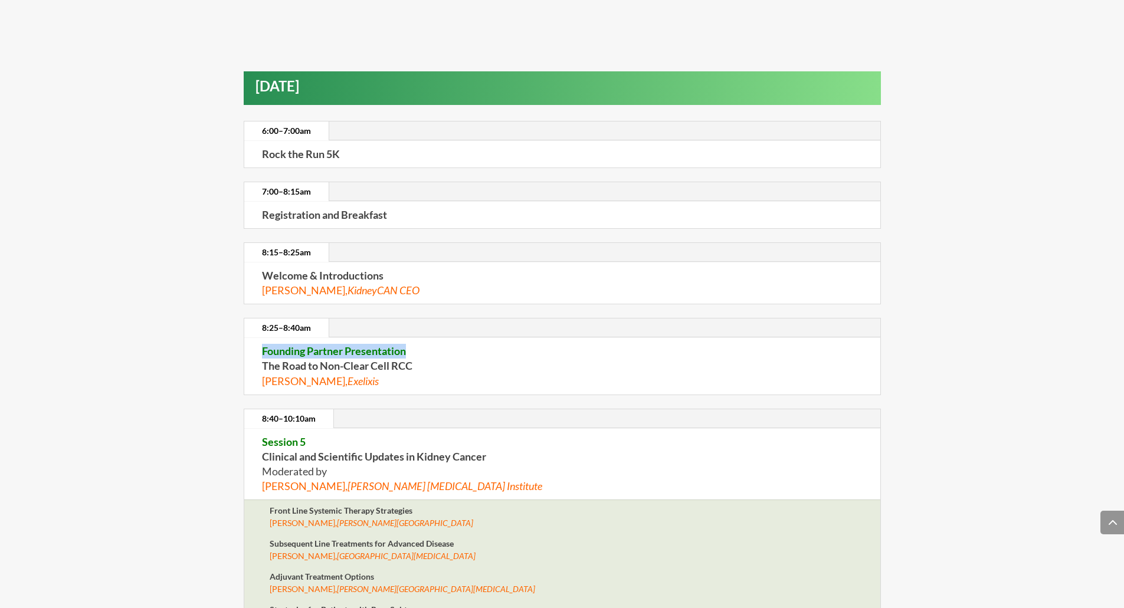 The image size is (1124, 608). What do you see at coordinates (286, 253) in the screenshot?
I see `a: 8:15–8:25am` at bounding box center [286, 253].